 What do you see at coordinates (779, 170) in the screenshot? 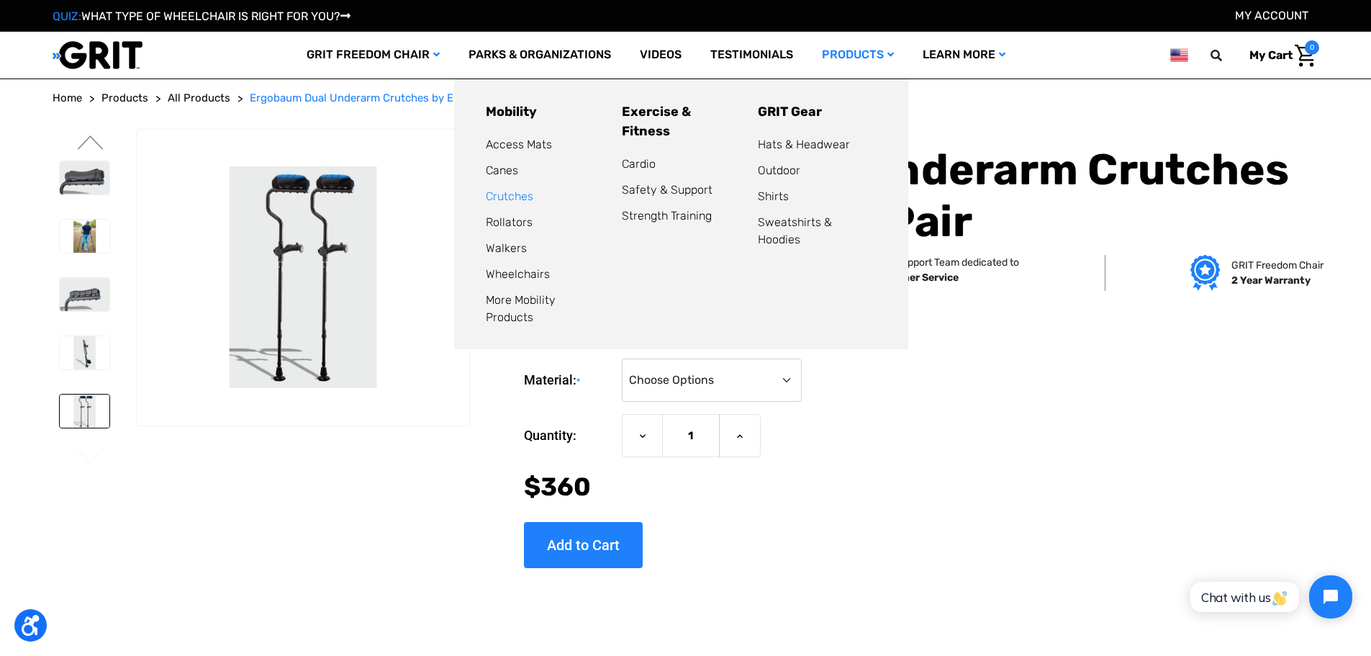
I see `a: Outdoor` at bounding box center [779, 170].